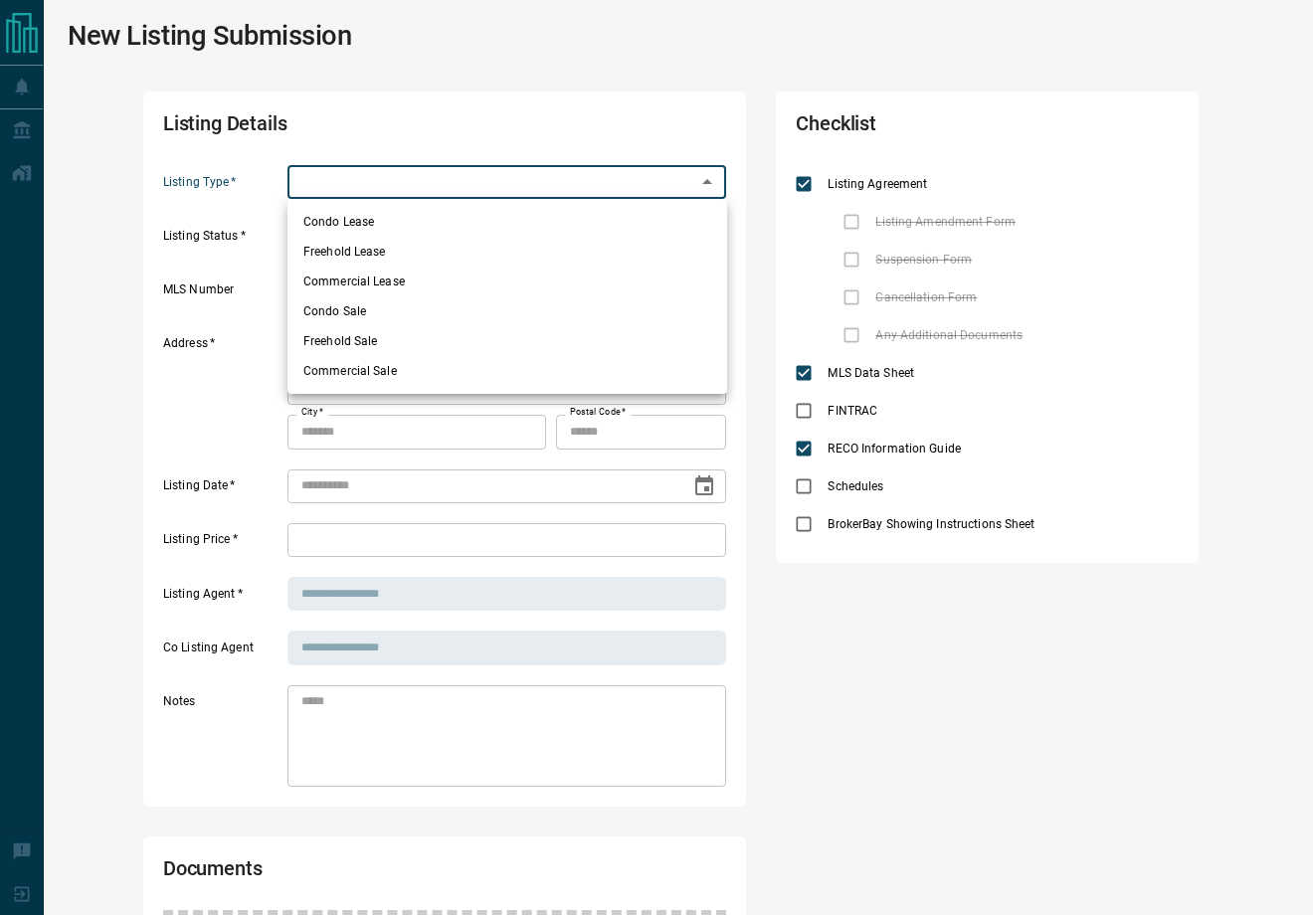  I want to click on li: Commercial Lease, so click(507, 281).